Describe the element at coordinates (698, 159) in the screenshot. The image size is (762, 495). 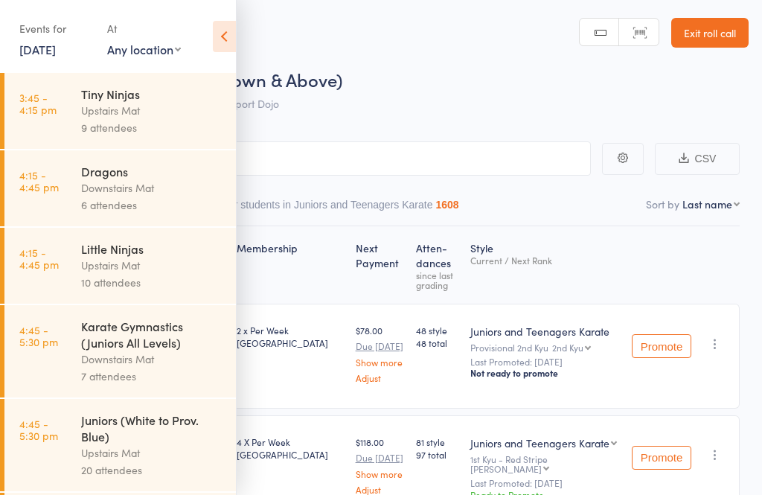
I see `button: CSV` at that location.